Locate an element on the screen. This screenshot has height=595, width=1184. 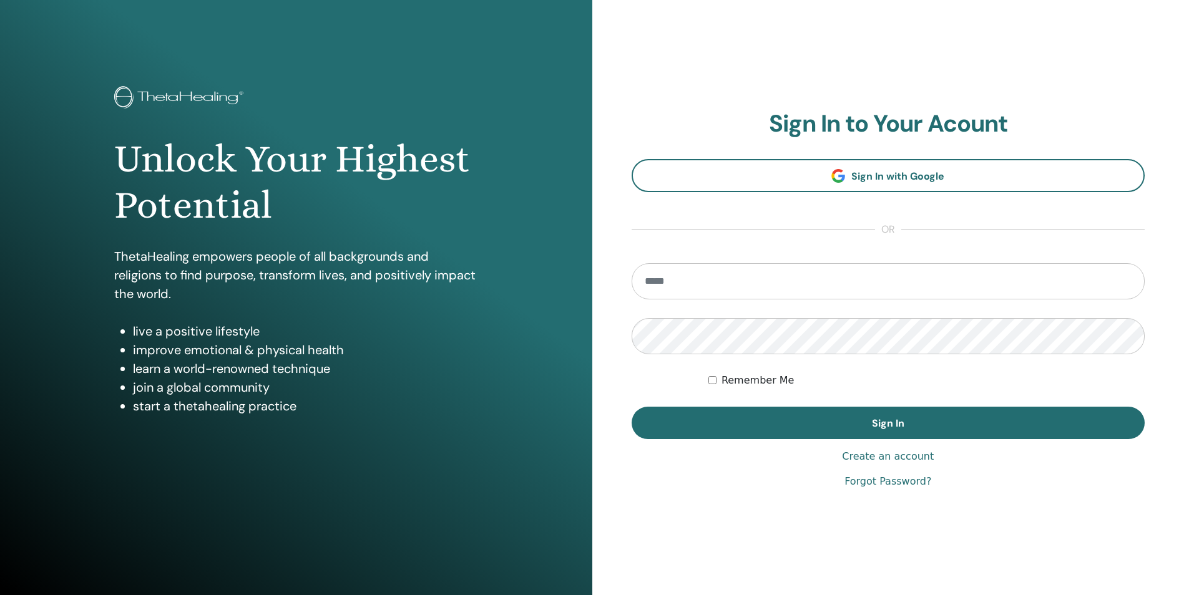
a: Forgot Password? is located at coordinates (887, 482).